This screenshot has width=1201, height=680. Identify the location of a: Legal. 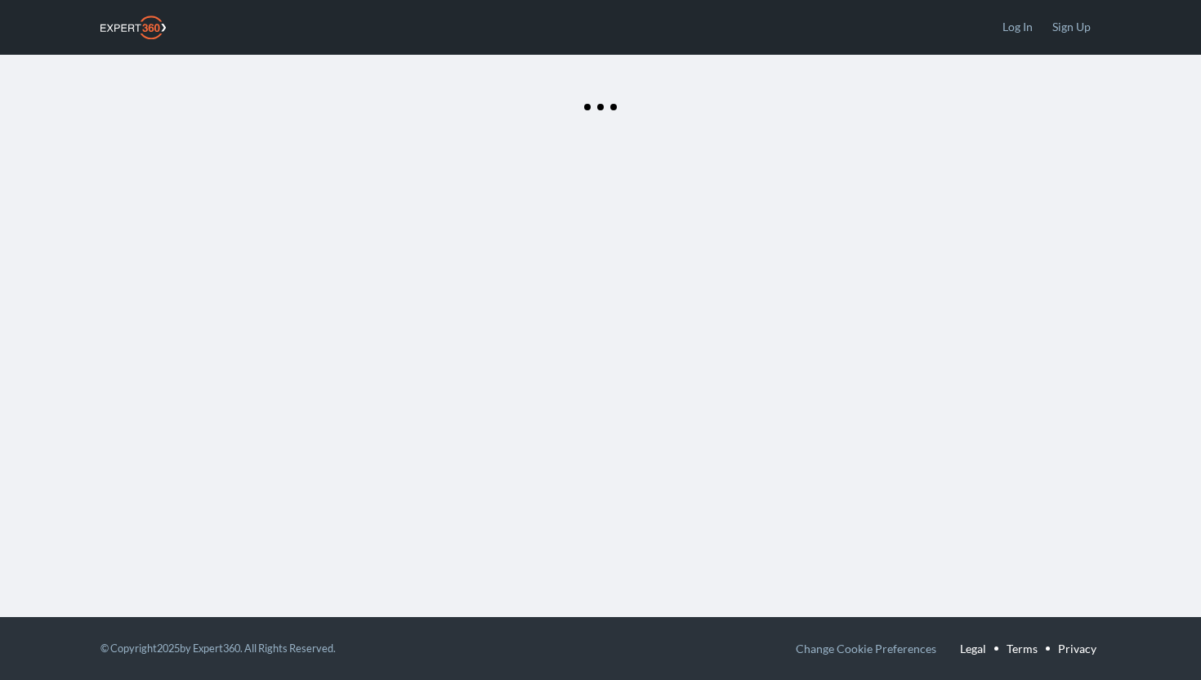
(973, 648).